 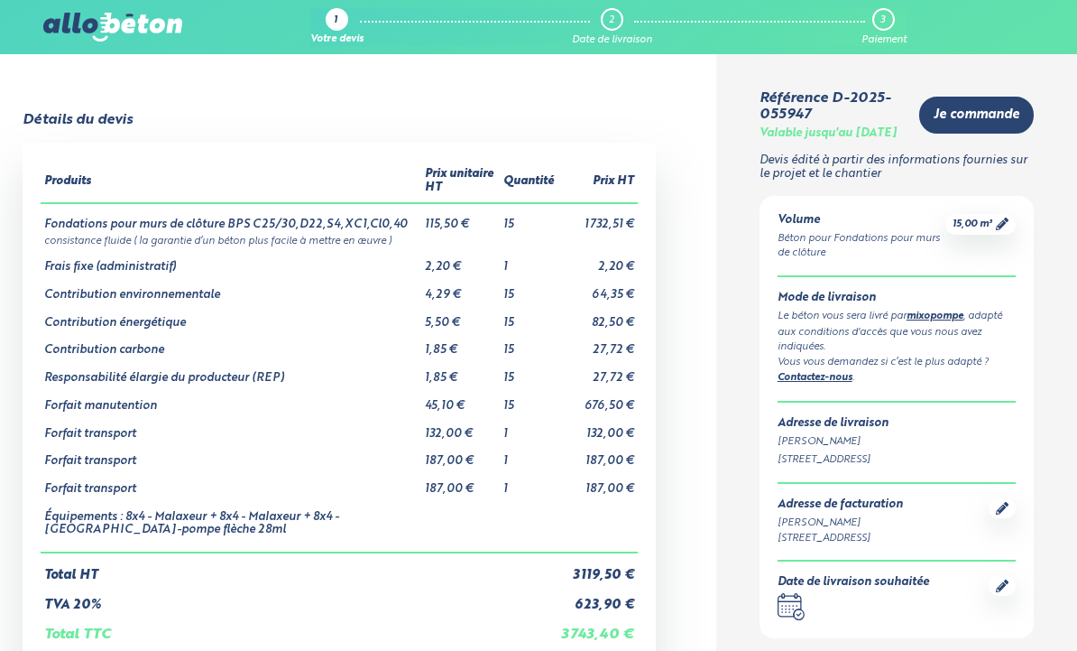 What do you see at coordinates (897, 370) in the screenshot?
I see `div: Vous vous demandez si c’est le plus adapté ? .` at bounding box center [897, 370].